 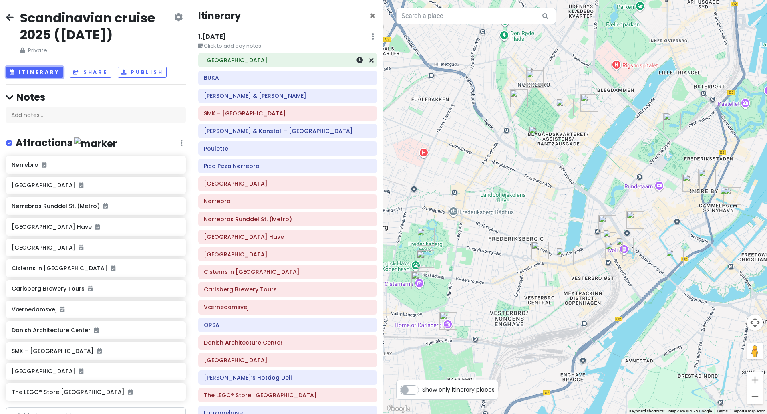 What do you see at coordinates (288, 46) in the screenshot?
I see `small: Click to add day notes` at bounding box center [288, 46].